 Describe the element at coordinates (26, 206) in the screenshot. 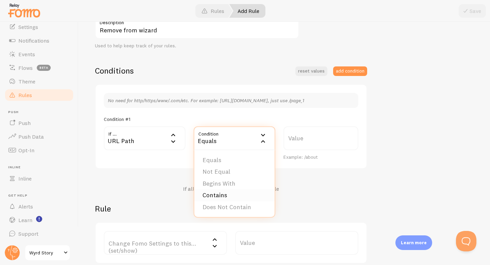

I see `span: Alerts` at that location.